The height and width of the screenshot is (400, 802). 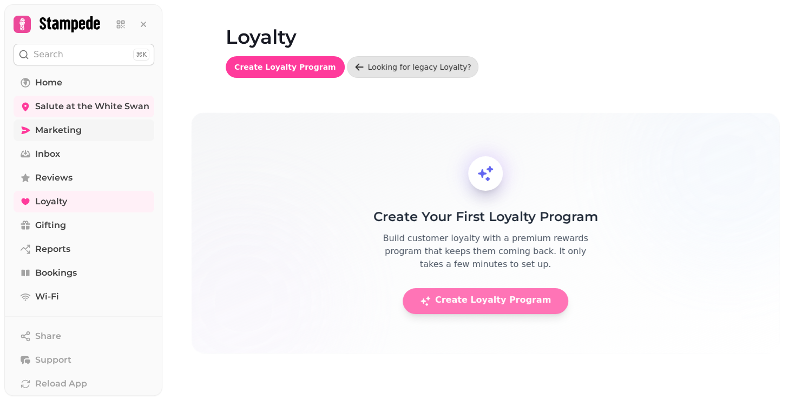 I want to click on span: Reviews, so click(x=54, y=178).